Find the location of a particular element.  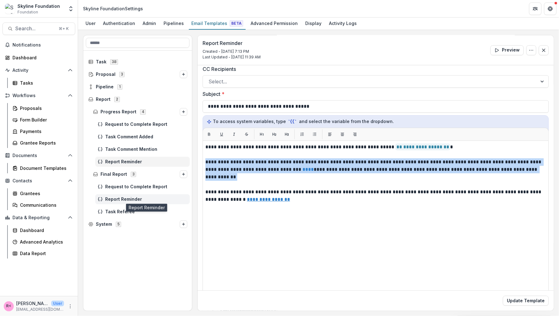

button: Preview is located at coordinates (507, 50).